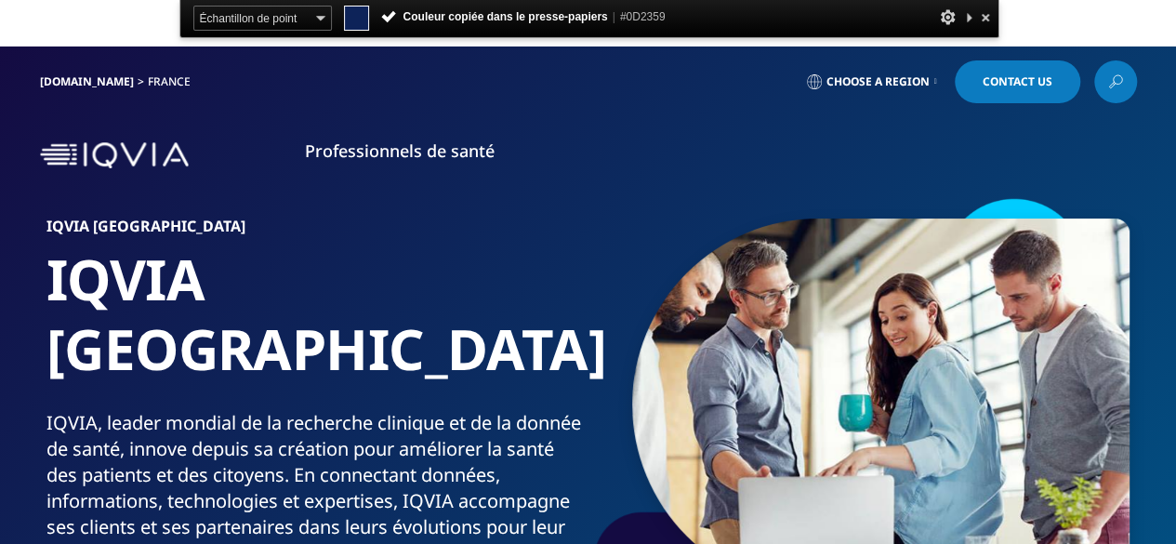 The image size is (1176, 544). Describe the element at coordinates (522, 17) in the screenshot. I see `span: Couleur copiée dans le presse-papiers` at that location.